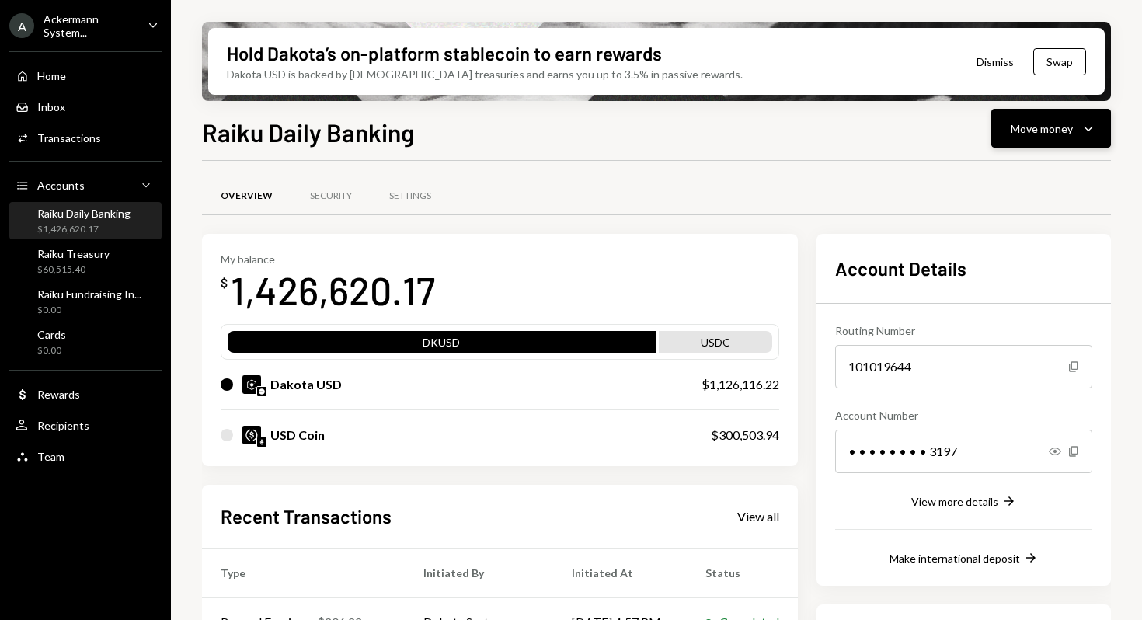  I want to click on div: Routing Number, so click(963, 330).